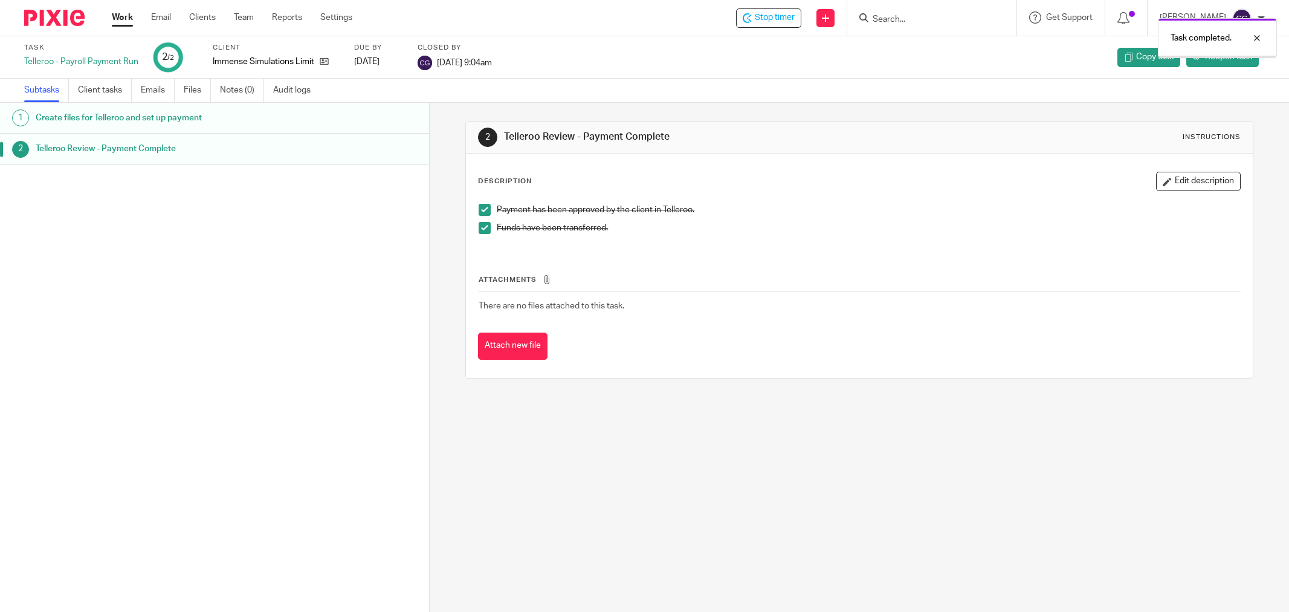 The width and height of the screenshot is (1289, 612). What do you see at coordinates (455, 48) in the screenshot?
I see `label: Closed by` at bounding box center [455, 48].